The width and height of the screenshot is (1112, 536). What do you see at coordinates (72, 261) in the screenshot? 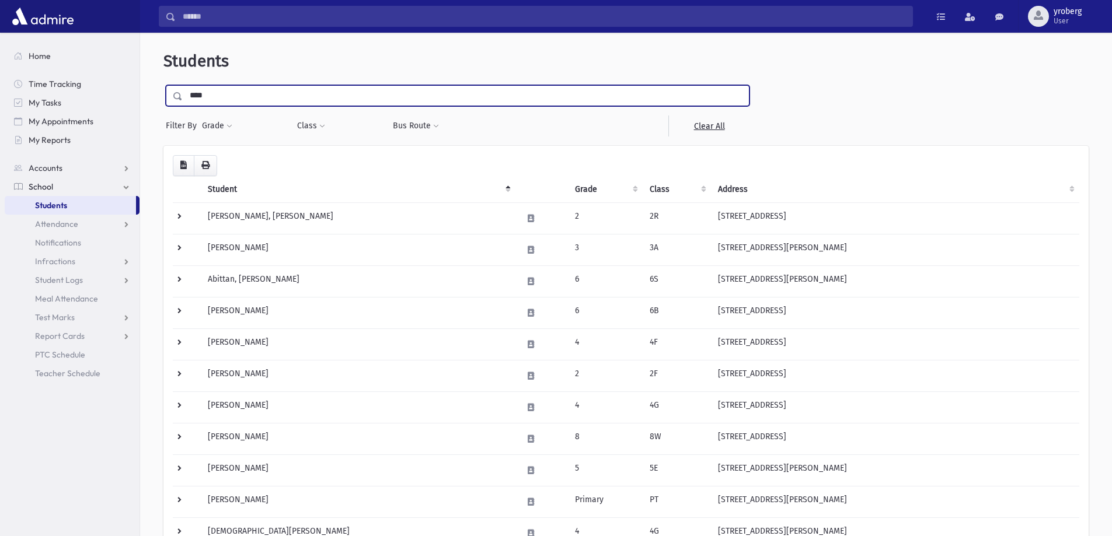
I see `a: Infractions` at bounding box center [72, 261].